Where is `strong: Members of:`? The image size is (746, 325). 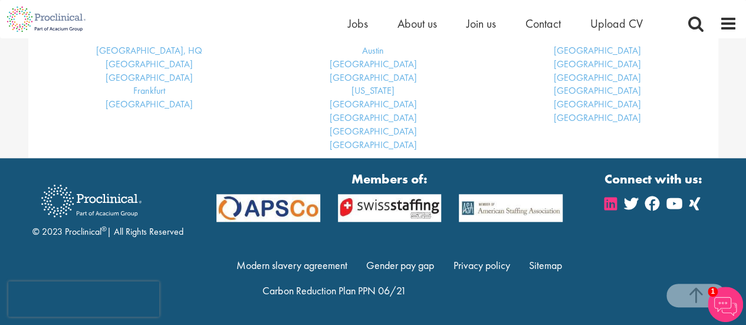 strong: Members of: is located at coordinates (390, 179).